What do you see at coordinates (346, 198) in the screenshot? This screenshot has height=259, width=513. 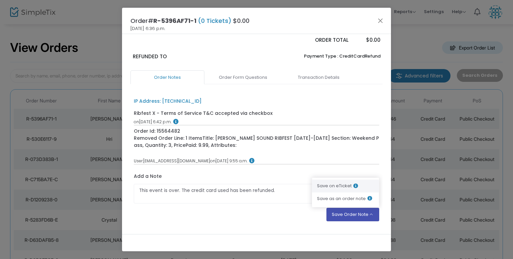 I see `li: Save as an order note` at bounding box center [346, 198].